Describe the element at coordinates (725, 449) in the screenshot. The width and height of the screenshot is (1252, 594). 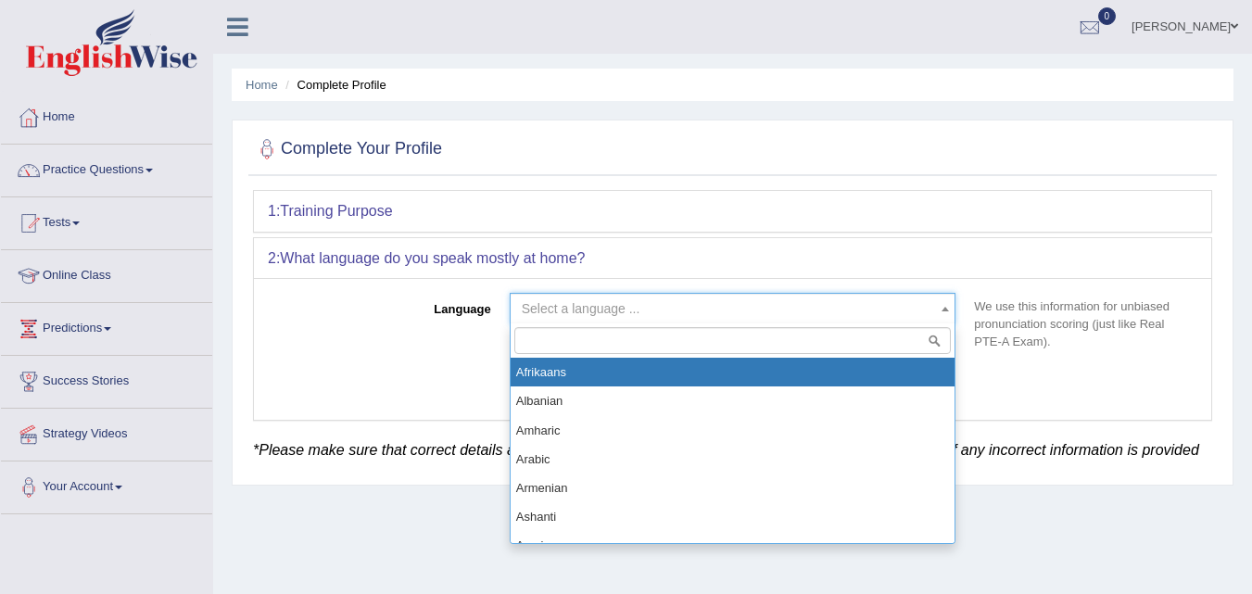
I see `em: *Please make sure that correct details are provided. English Wise reserves the rights to block th...` at that location.